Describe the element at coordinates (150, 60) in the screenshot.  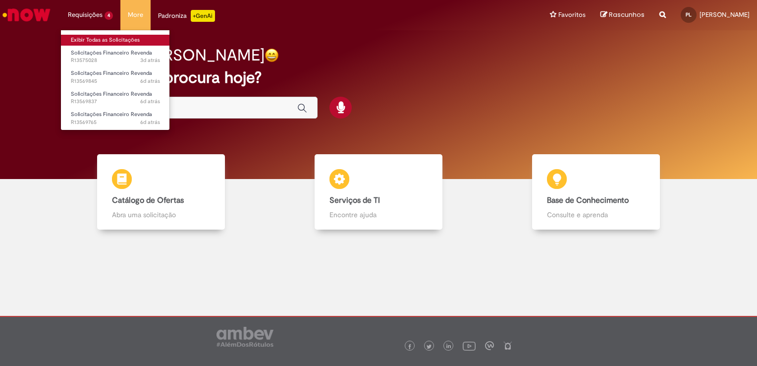
I see `span: 3d atrás` at that location.